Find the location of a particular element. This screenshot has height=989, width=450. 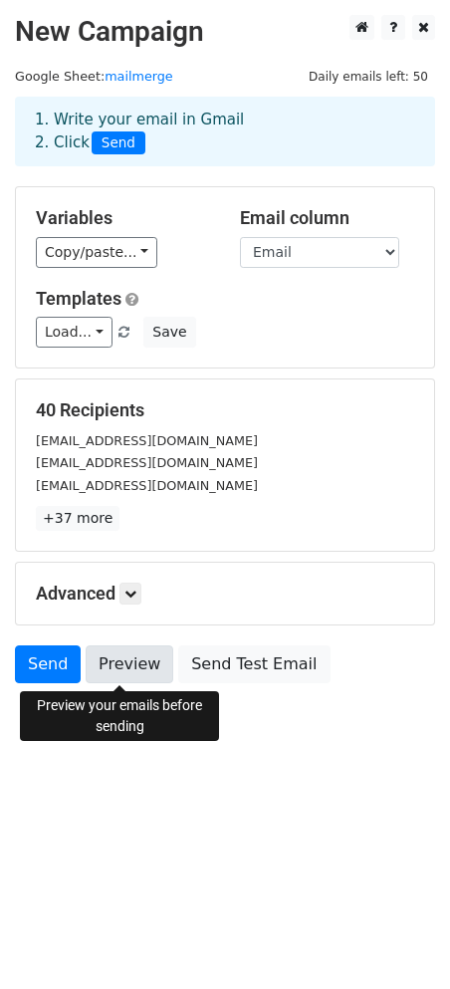

a: Preview is located at coordinates (129, 664).